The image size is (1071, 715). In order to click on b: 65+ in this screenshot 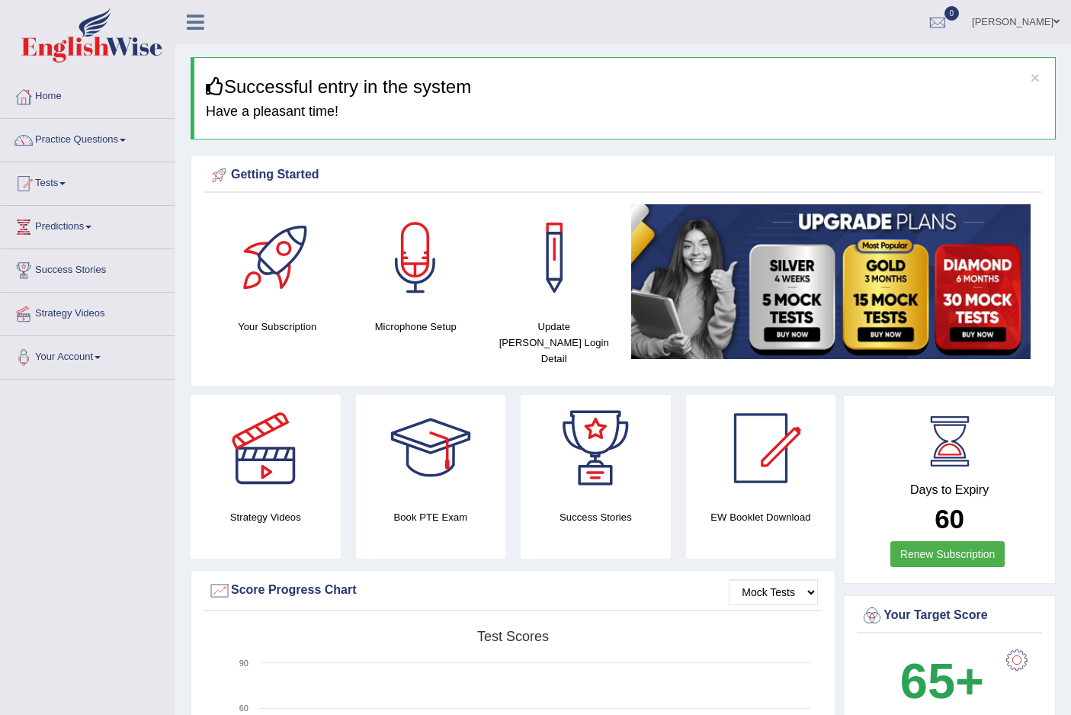, I will do `click(942, 681)`.